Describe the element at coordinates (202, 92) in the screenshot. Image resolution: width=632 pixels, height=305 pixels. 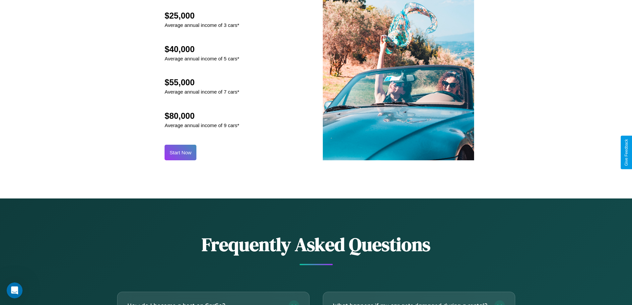
I see `p: Average annual income of 7 cars*` at that location.